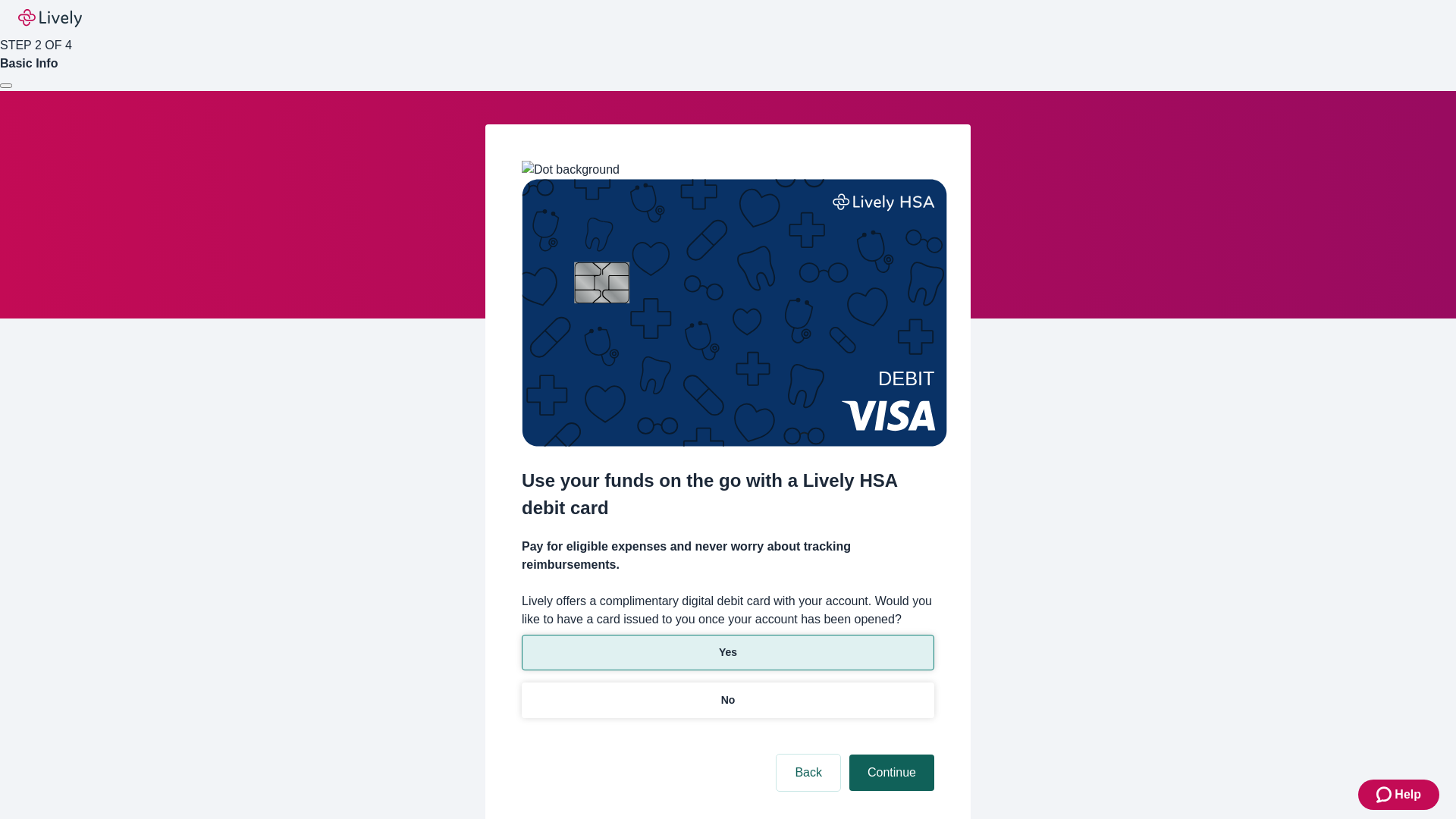 This screenshot has width=1456, height=819. I want to click on button: Back, so click(809, 773).